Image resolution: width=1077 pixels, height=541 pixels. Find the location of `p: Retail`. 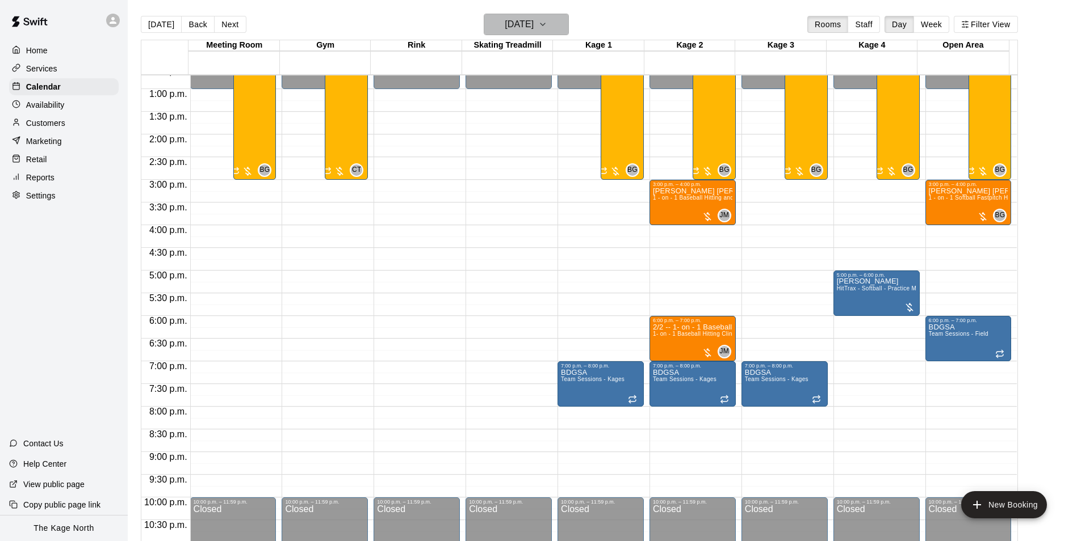

p: Retail is located at coordinates (36, 159).